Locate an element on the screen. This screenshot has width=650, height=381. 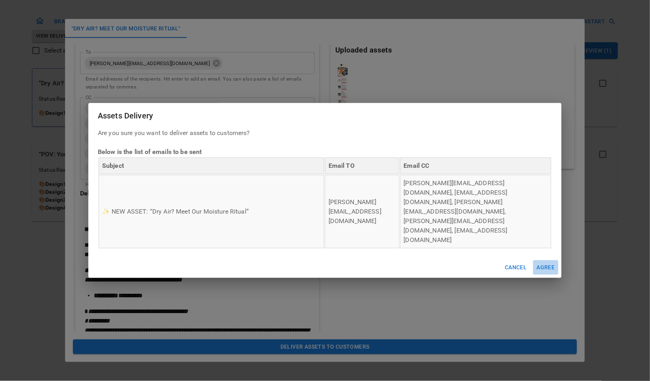
button: Agree is located at coordinates (546, 267).